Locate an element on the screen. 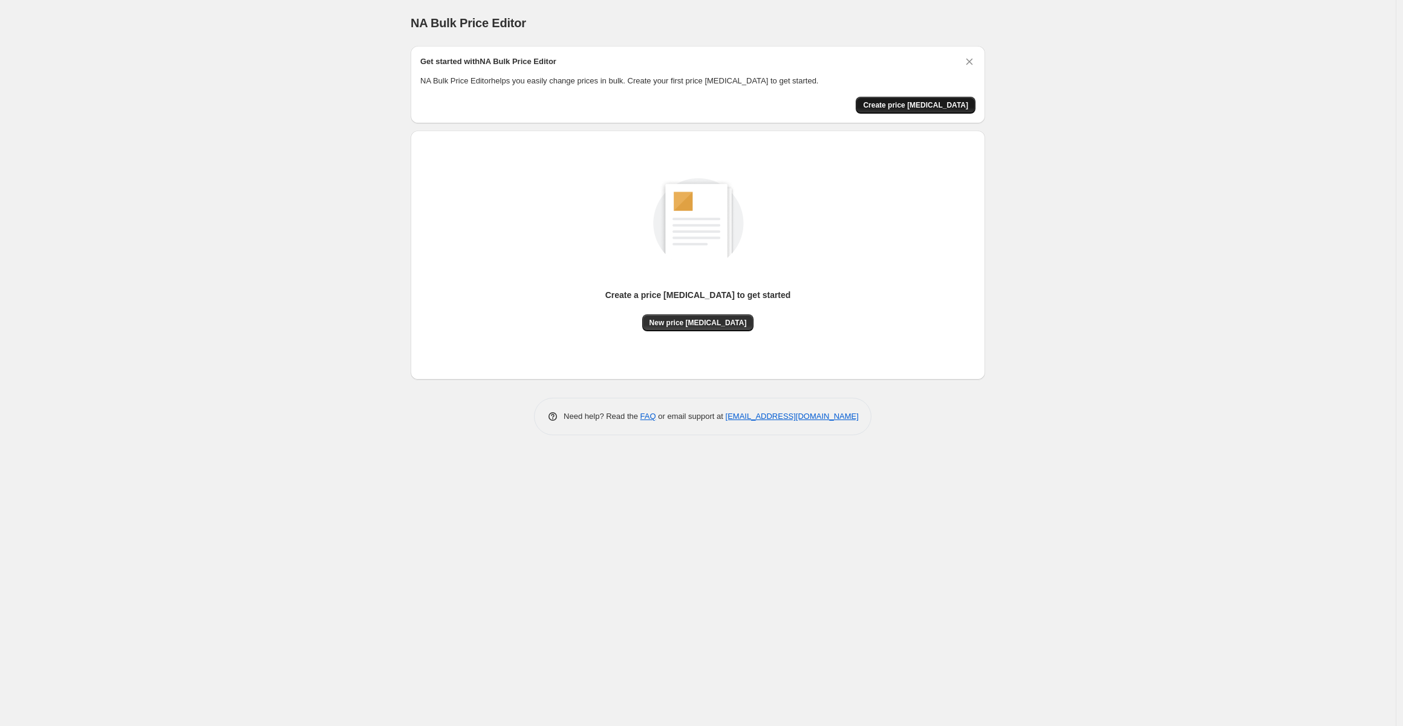 The height and width of the screenshot is (726, 1403). span: Need help? Read the is located at coordinates (602, 416).